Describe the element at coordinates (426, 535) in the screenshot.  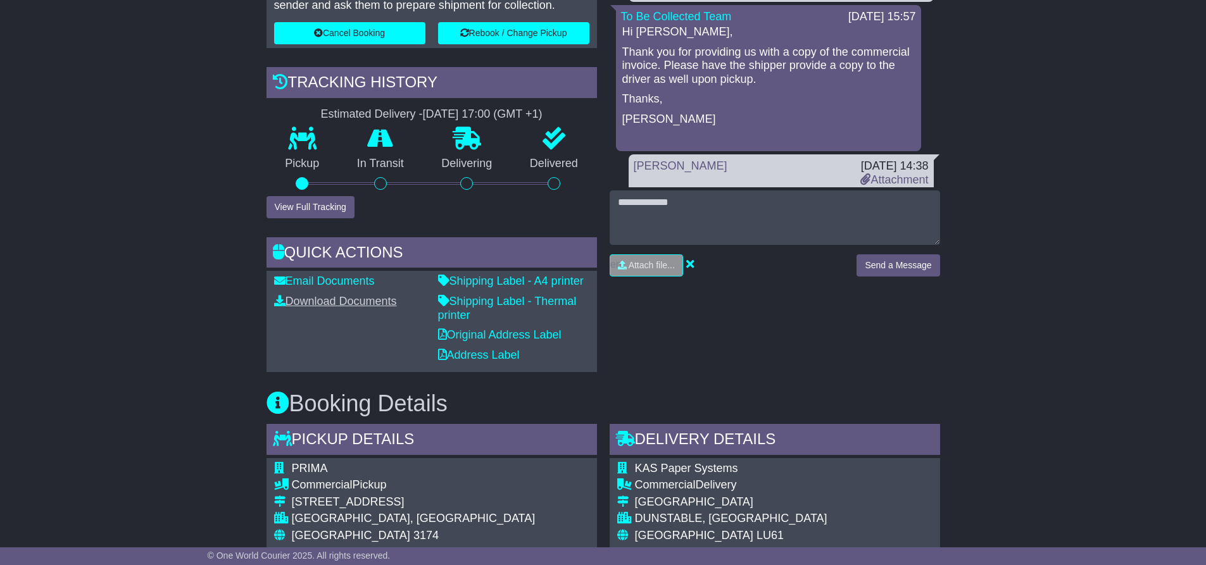
I see `span: 3174` at that location.